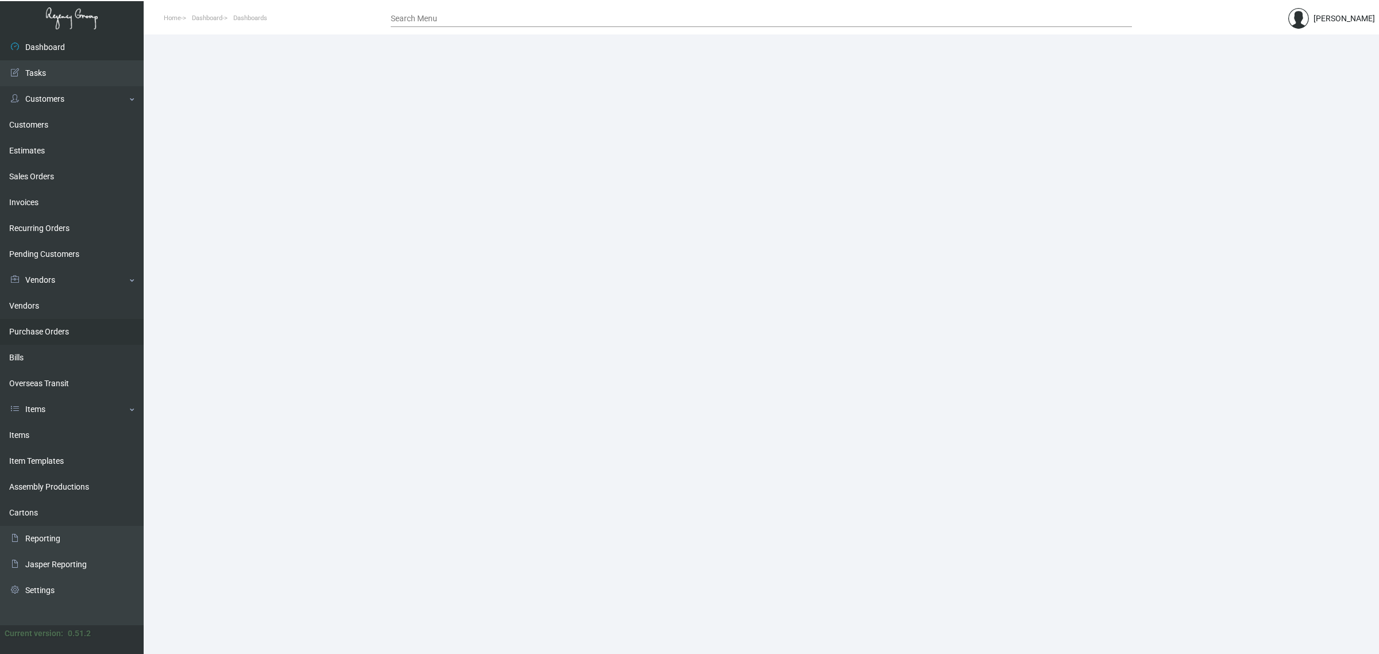 This screenshot has width=1379, height=654. What do you see at coordinates (1299, 18) in the screenshot?
I see `img: admin@bootstrapmaster.com` at bounding box center [1299, 18].